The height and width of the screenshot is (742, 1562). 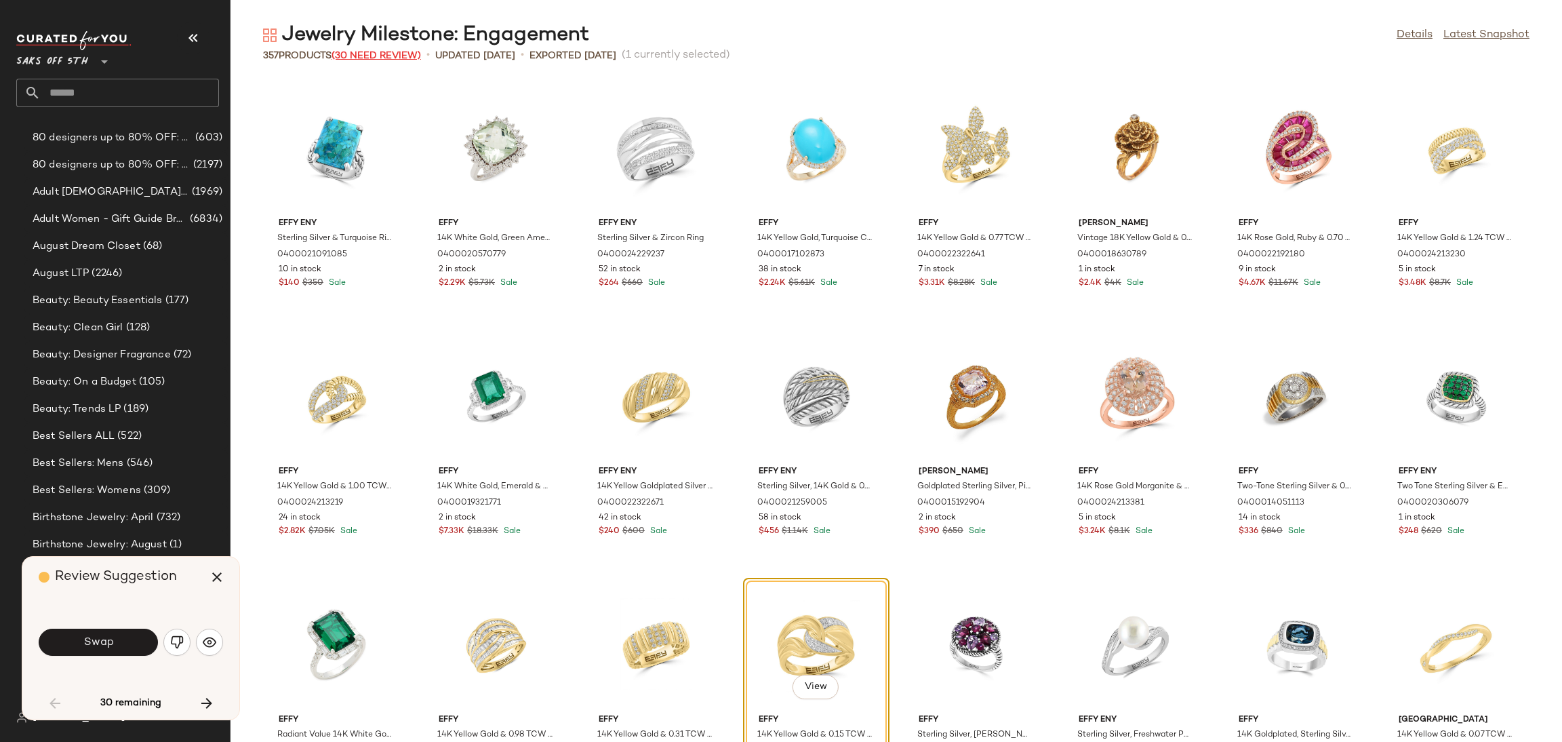 I want to click on img: 0400015192904, so click(x=976, y=397).